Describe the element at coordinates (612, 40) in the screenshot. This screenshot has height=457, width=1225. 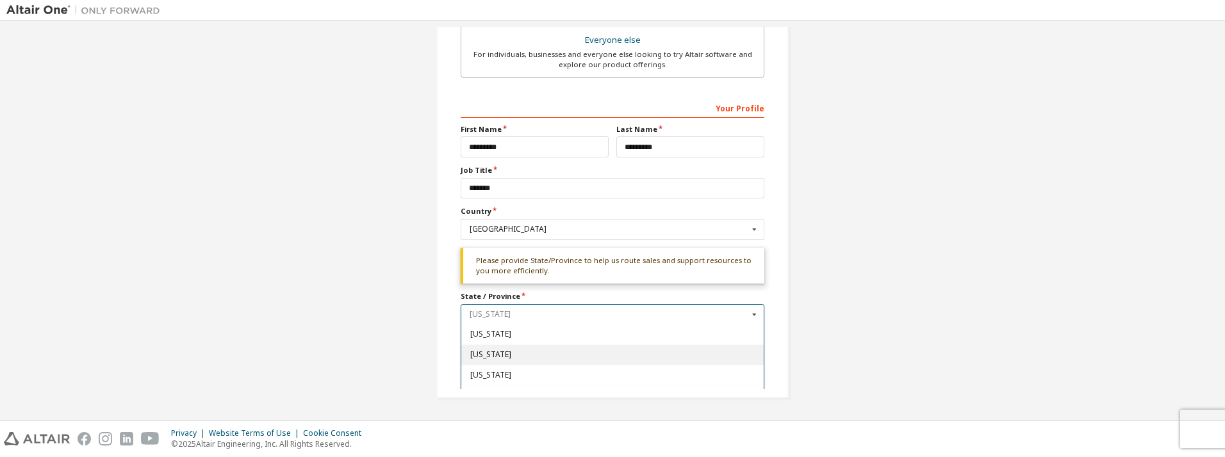
I see `div: Everyone else` at that location.